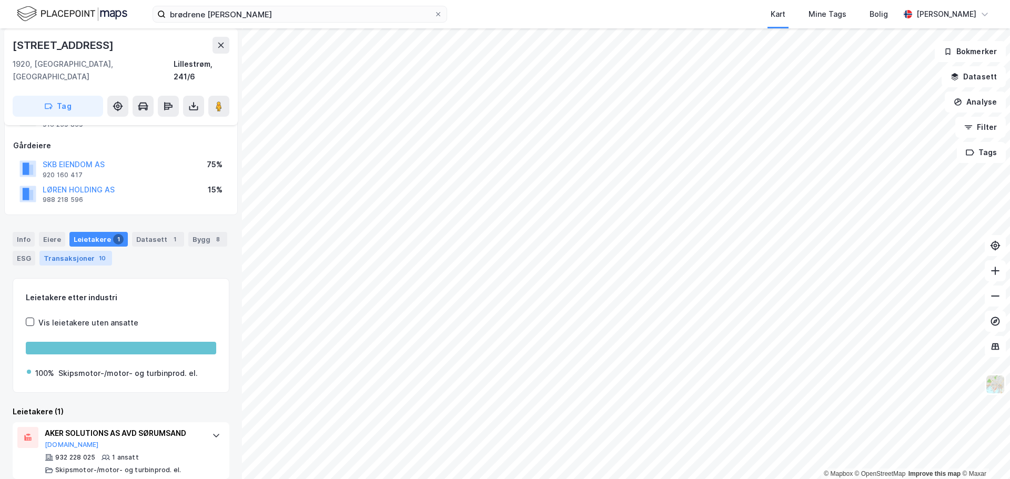  I want to click on div: Kart, so click(778, 14).